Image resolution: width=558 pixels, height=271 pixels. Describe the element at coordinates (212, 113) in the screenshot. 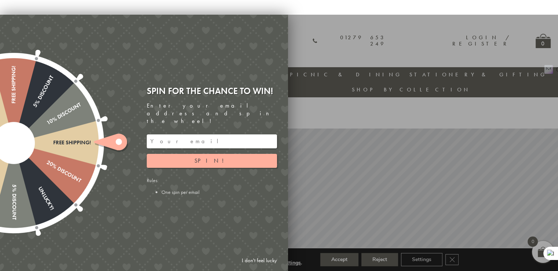

I see `div: Enter your email address and spin the wheel!` at that location.